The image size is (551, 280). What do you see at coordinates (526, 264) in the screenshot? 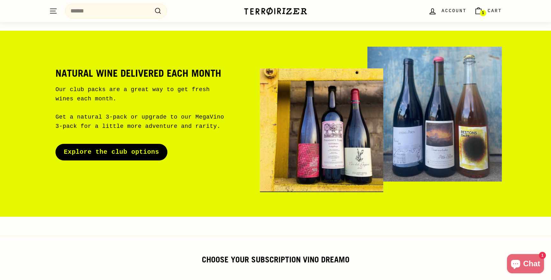
I see `inbox-online-store-chat: Shopify online store chat` at bounding box center [526, 264].